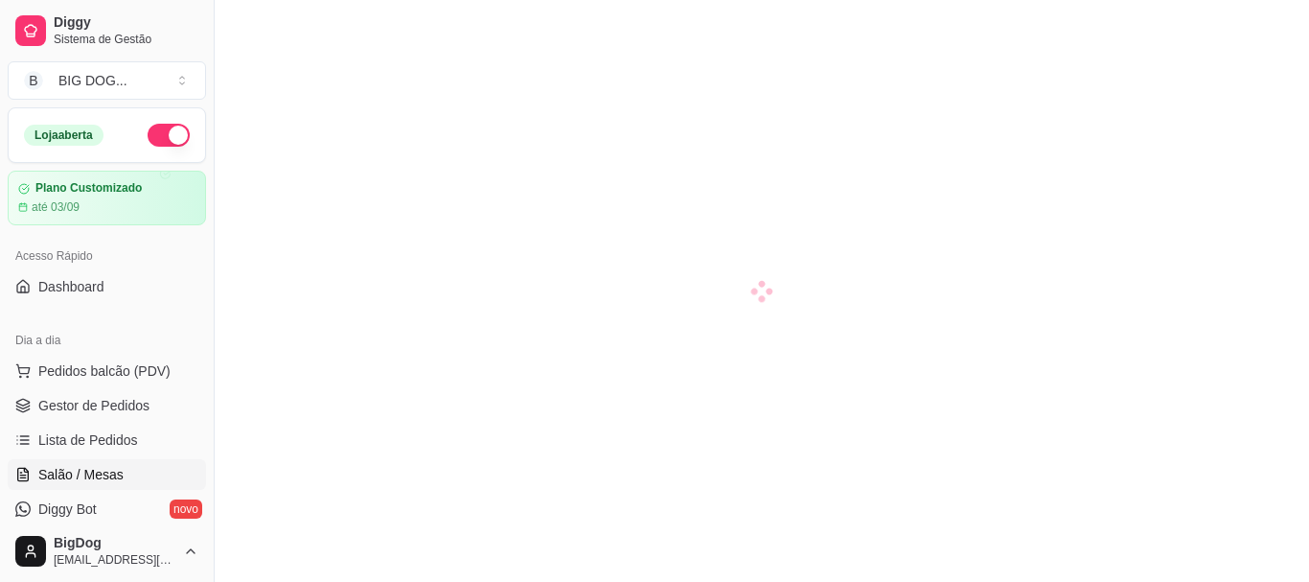  What do you see at coordinates (106, 405) in the screenshot?
I see `a: Gestor de Pedidos` at bounding box center [106, 405].